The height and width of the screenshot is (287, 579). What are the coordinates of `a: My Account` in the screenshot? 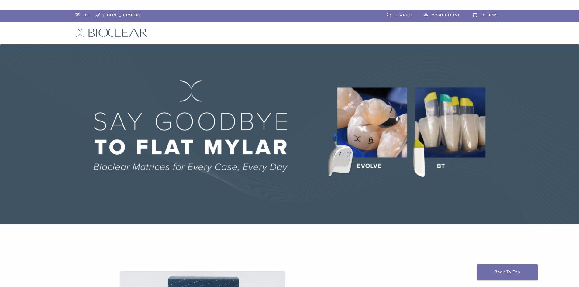 It's located at (442, 14).